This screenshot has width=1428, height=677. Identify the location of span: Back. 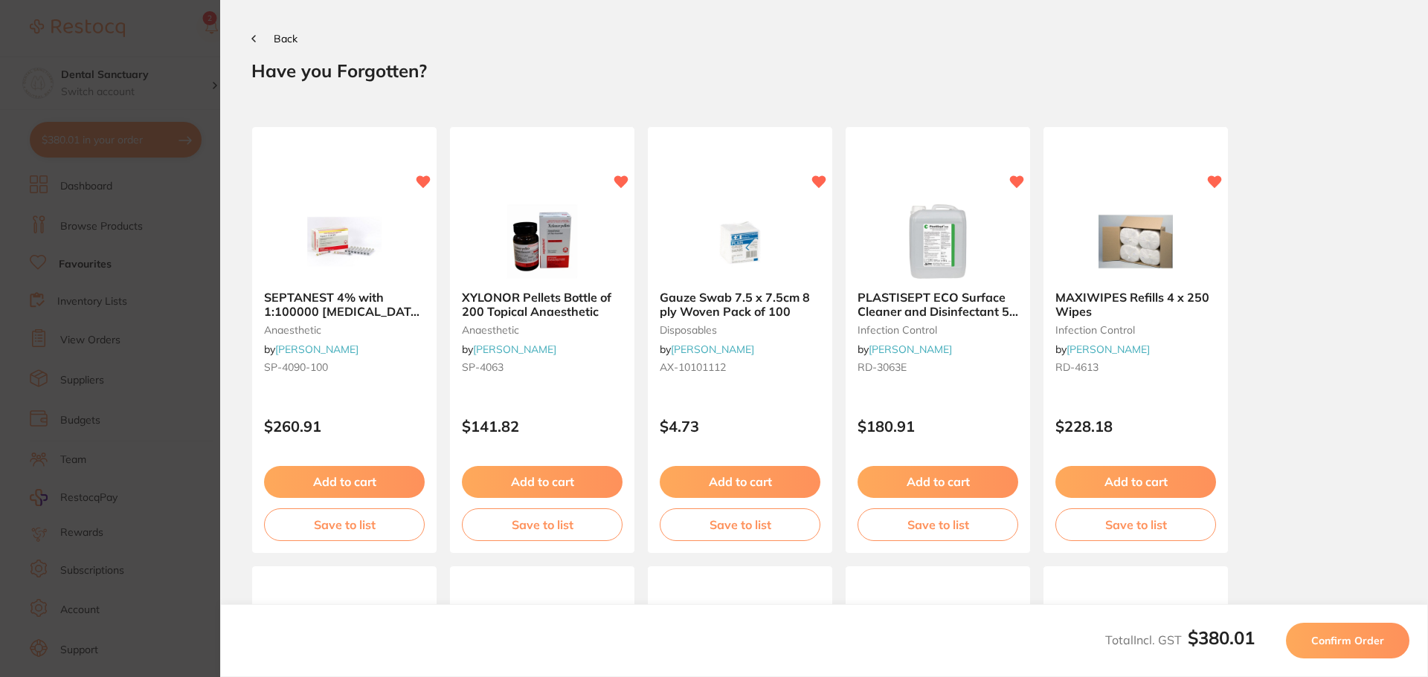
(286, 39).